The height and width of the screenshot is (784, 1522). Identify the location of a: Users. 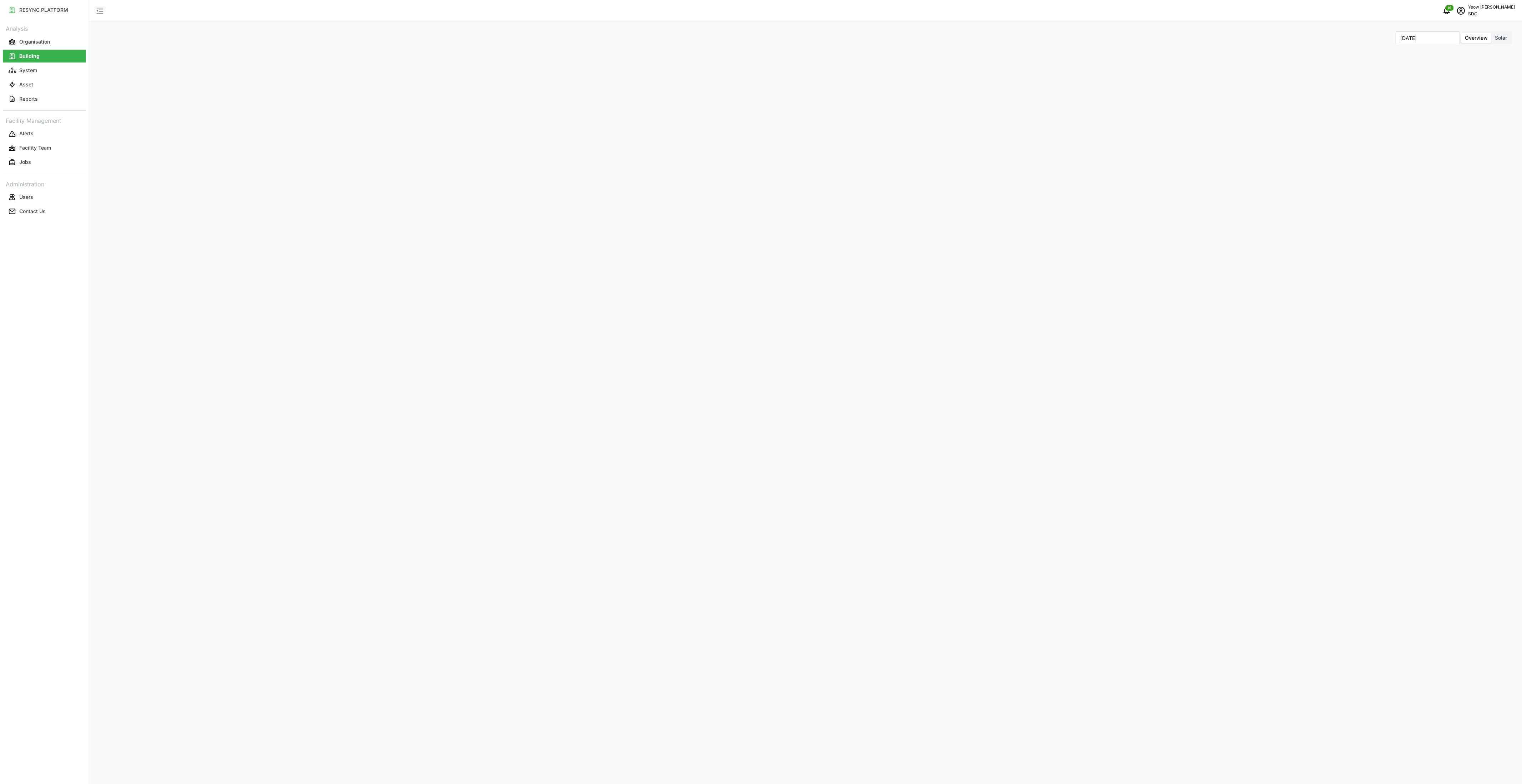
(44, 197).